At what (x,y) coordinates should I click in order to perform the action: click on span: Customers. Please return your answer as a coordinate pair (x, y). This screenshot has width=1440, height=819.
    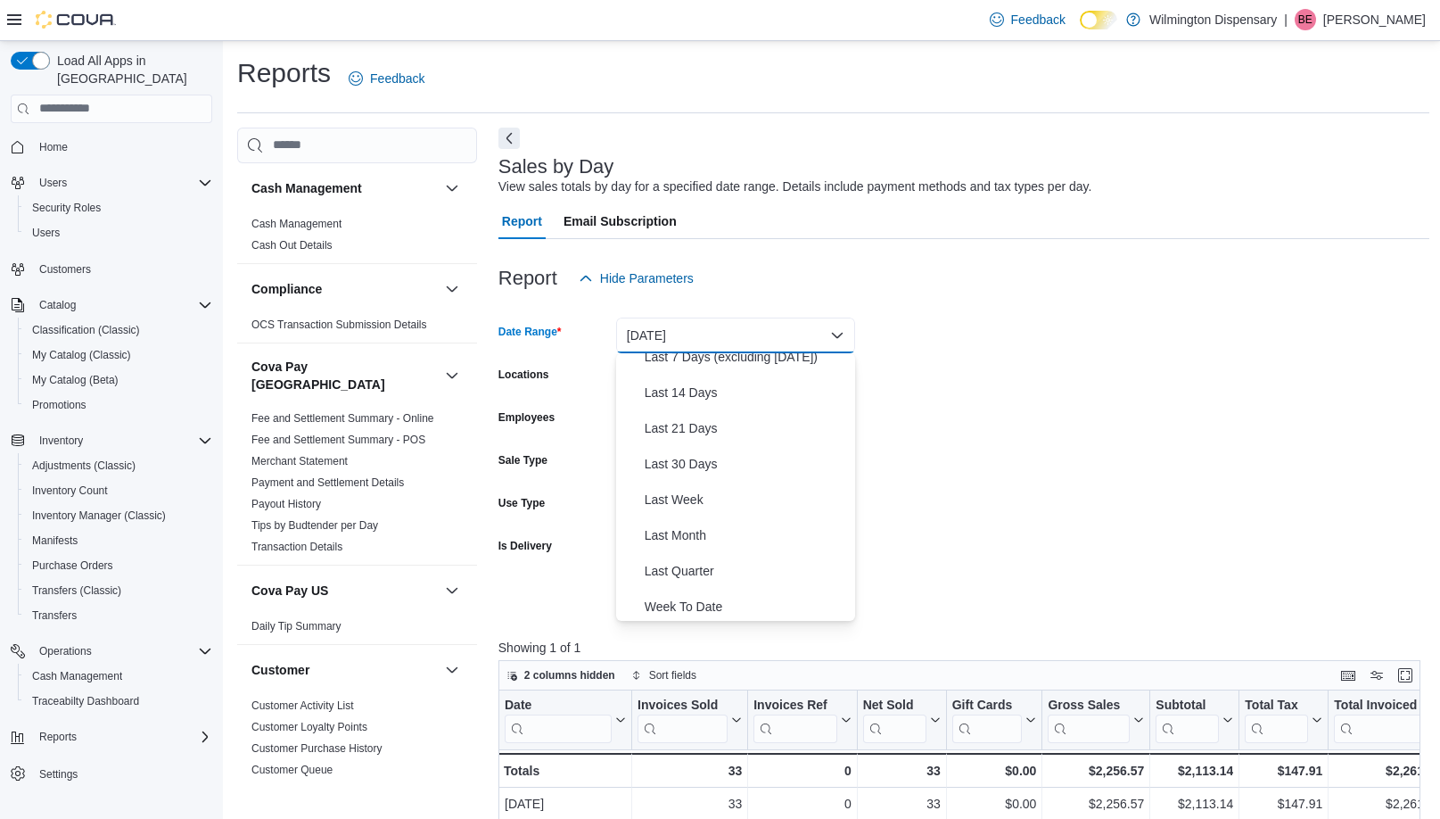
    Looking at the image, I should click on (122, 268).